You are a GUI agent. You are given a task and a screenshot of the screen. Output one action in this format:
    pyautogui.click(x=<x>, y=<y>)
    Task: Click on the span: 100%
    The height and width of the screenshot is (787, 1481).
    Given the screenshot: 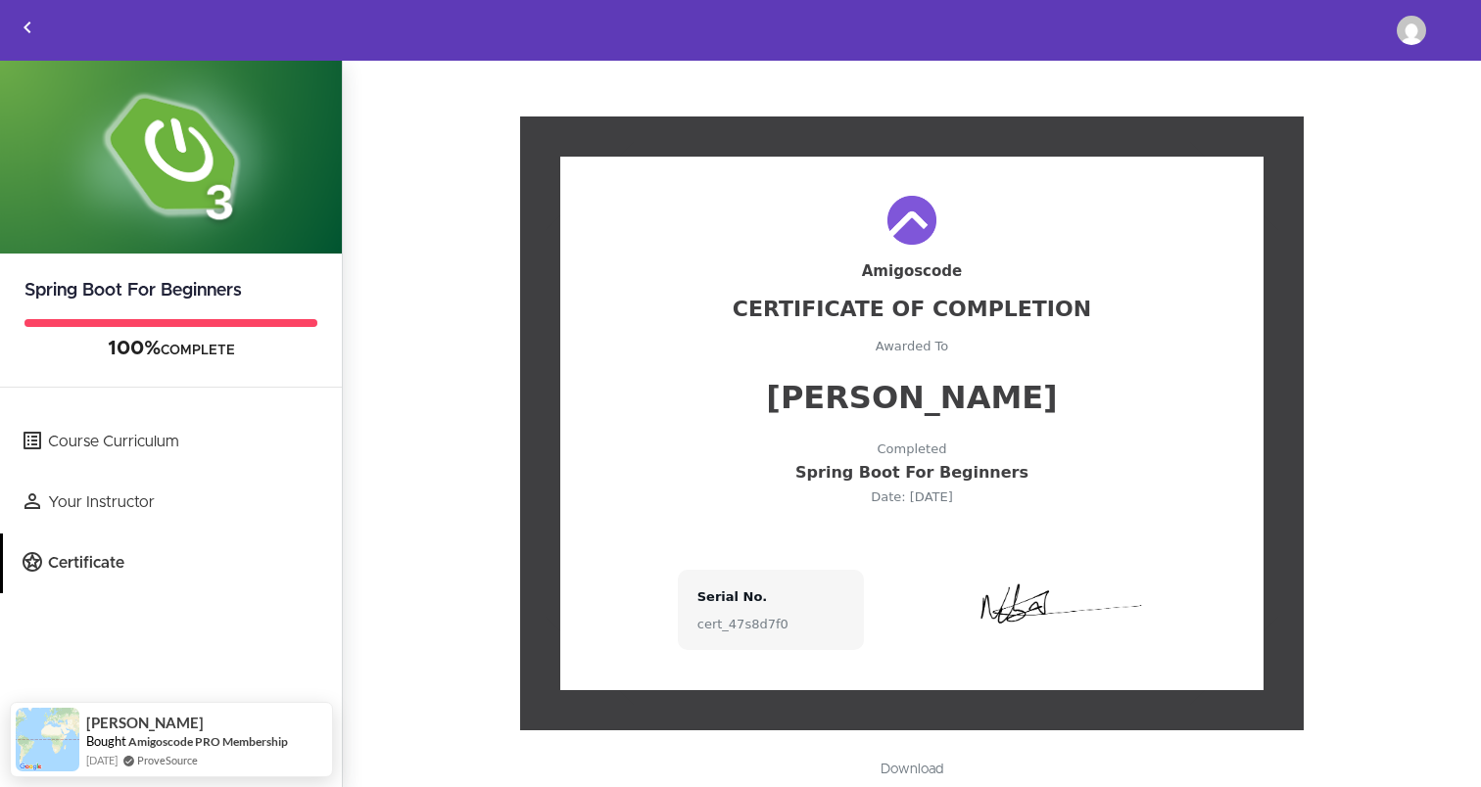 What is the action you would take?
    pyautogui.click(x=134, y=349)
    